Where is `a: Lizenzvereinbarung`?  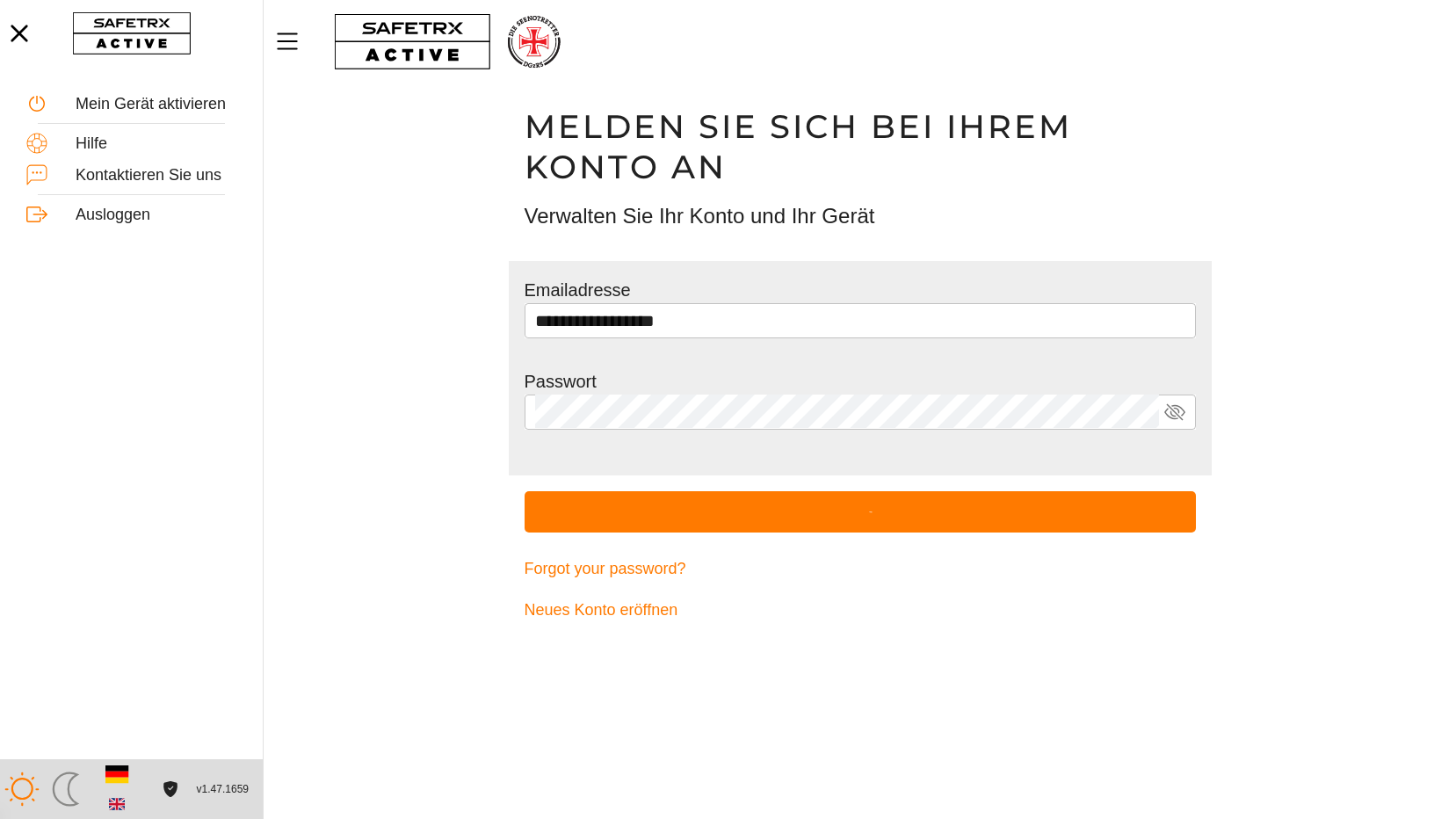 a: Lizenzvereinbarung is located at coordinates (170, 788).